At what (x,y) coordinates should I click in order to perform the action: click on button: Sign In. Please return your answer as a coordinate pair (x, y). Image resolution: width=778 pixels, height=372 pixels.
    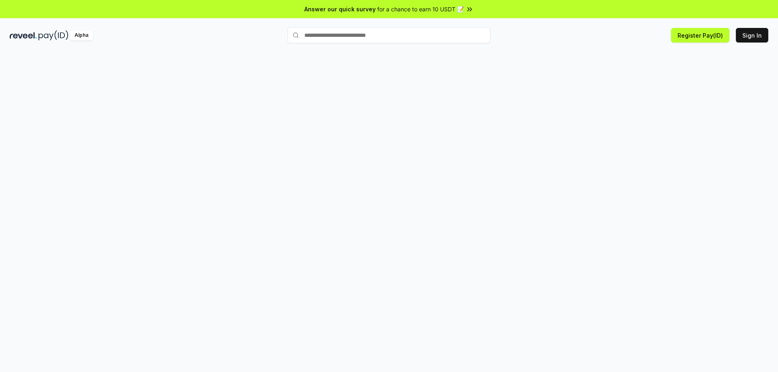
    Looking at the image, I should click on (752, 35).